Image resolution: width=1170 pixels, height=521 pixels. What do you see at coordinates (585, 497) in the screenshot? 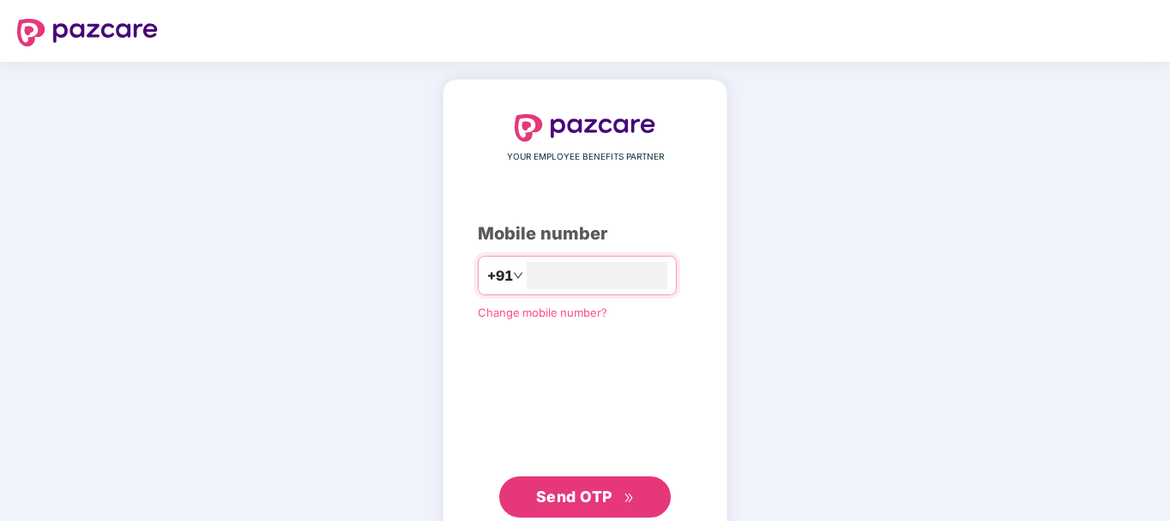
I see `button: Send OTPdouble-right` at bounding box center [585, 497].